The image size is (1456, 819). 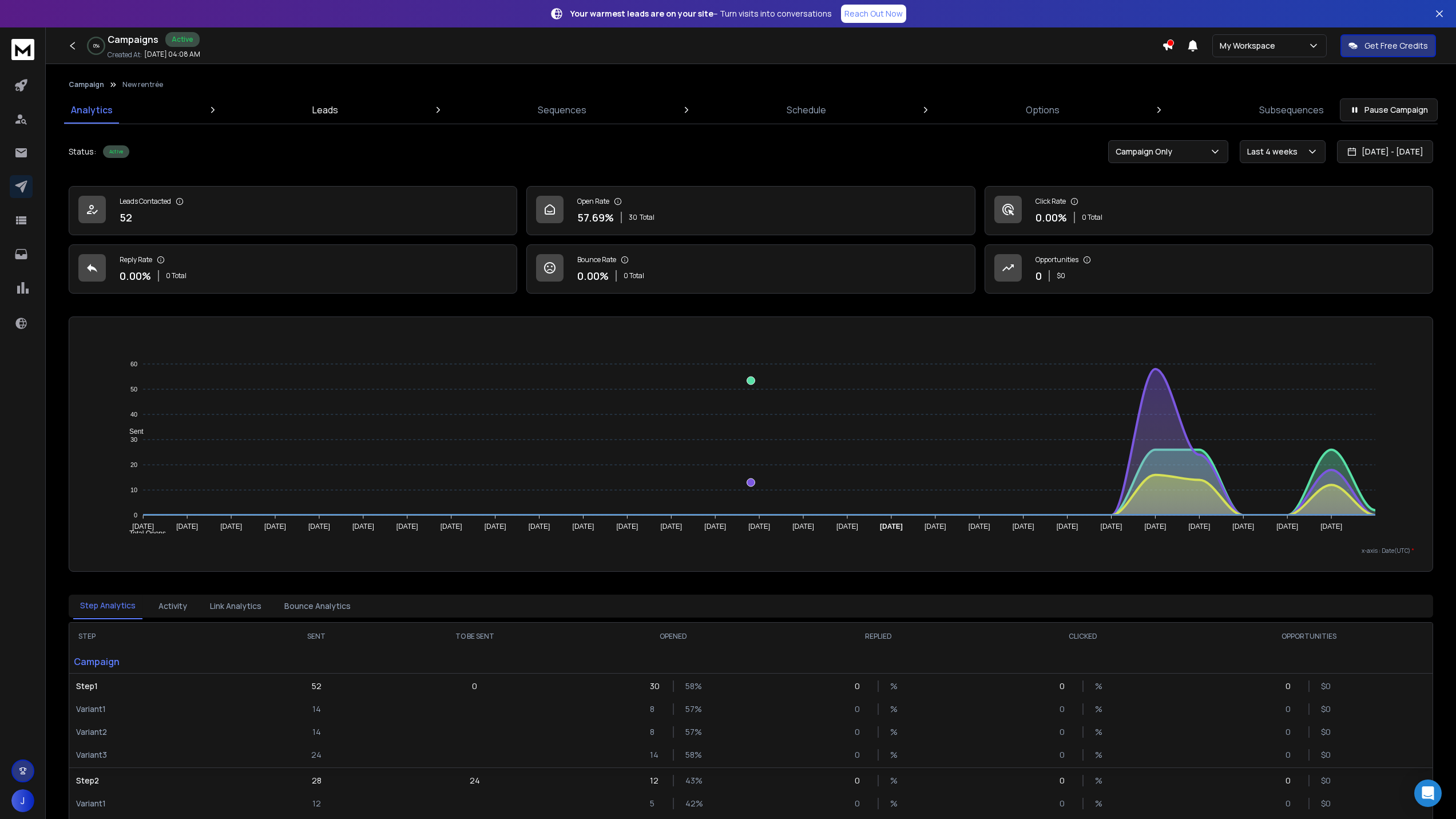 I want to click on img: logo, so click(x=23, y=50).